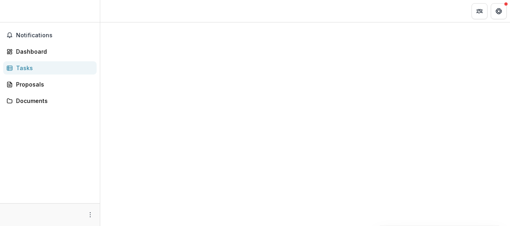  What do you see at coordinates (50, 101) in the screenshot?
I see `a: Documents` at bounding box center [50, 101].